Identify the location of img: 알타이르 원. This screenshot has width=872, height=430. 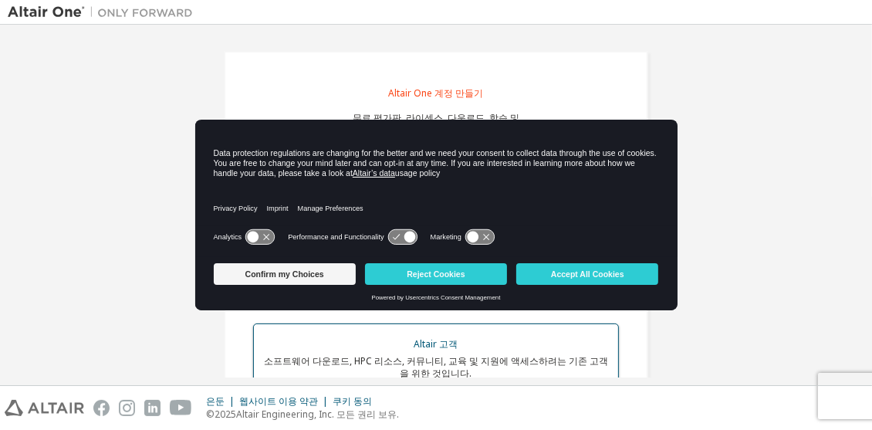
(104, 12).